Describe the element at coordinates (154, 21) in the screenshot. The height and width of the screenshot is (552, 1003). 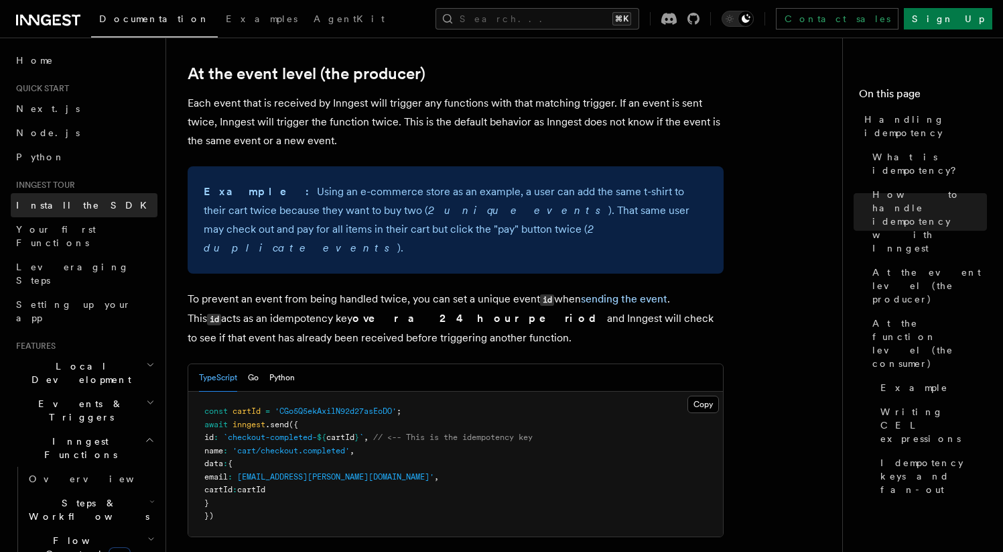
I see `a: Documentation` at that location.